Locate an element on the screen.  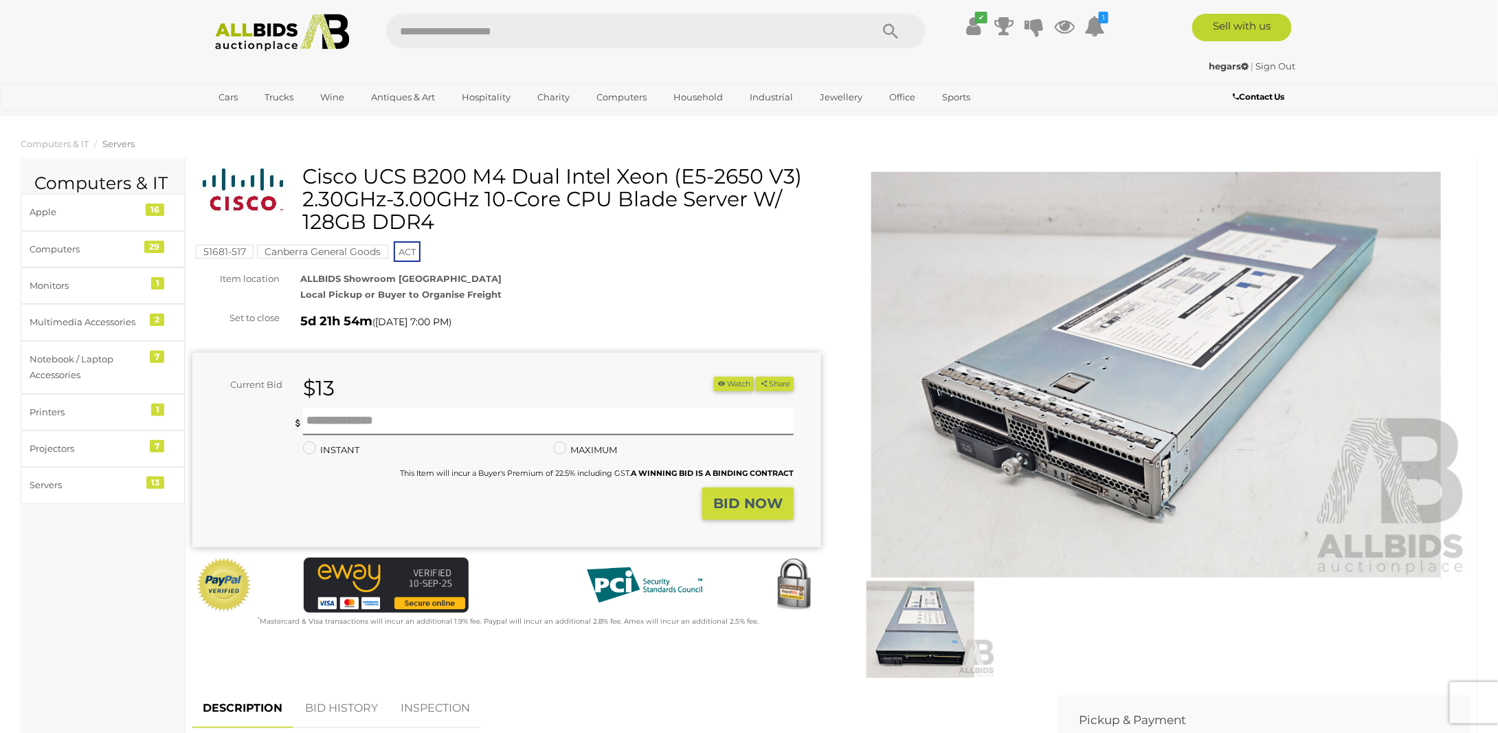
button: Watch is located at coordinates (734, 384).